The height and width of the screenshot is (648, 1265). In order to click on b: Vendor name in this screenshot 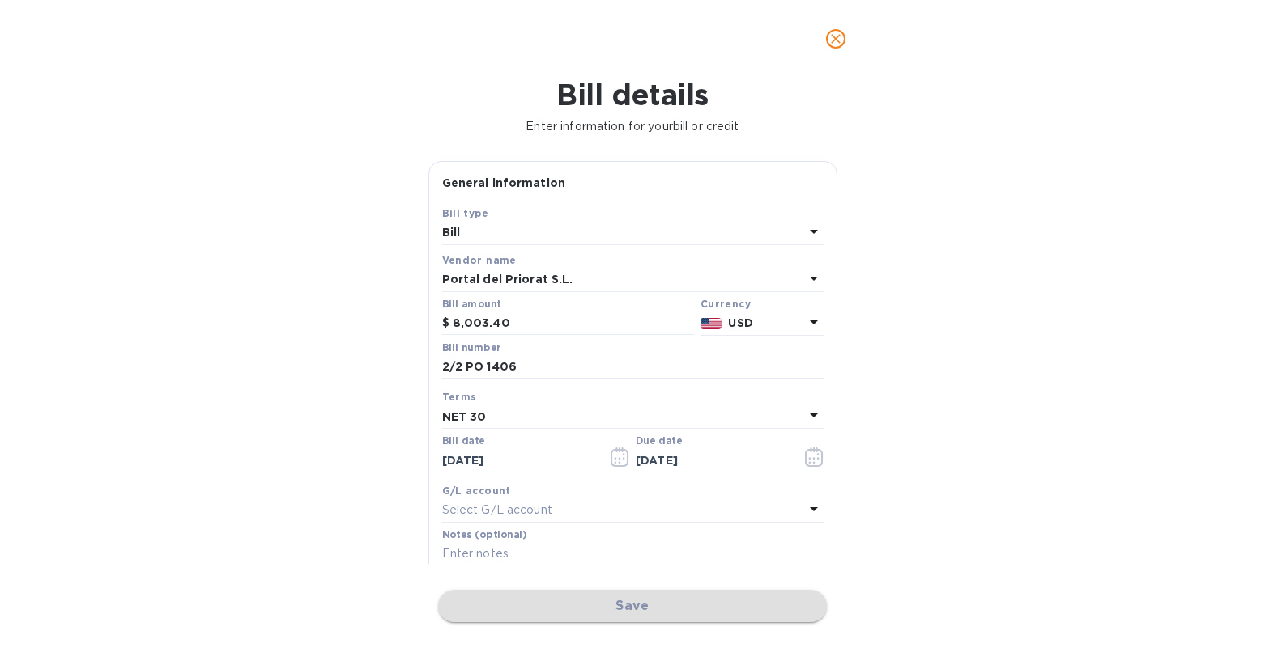, I will do `click(479, 260)`.